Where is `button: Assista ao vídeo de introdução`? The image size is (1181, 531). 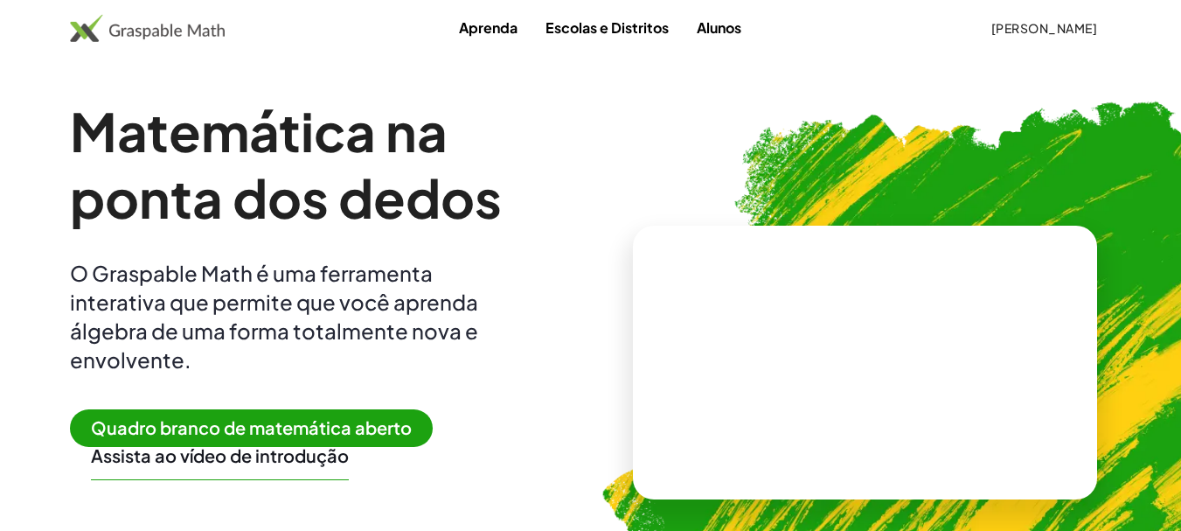
button: Assista ao vídeo de introdução is located at coordinates (219, 455).